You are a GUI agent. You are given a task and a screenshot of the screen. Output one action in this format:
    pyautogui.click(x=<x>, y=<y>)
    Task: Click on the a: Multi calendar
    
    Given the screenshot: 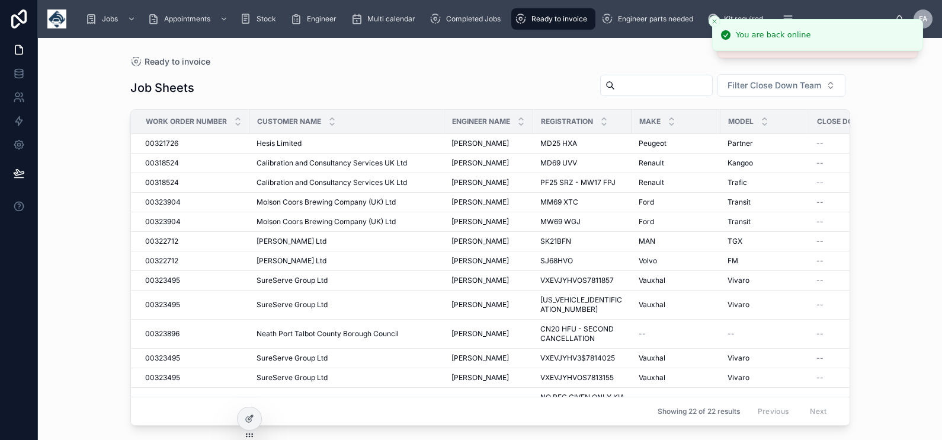 What is the action you would take?
    pyautogui.click(x=385, y=19)
    